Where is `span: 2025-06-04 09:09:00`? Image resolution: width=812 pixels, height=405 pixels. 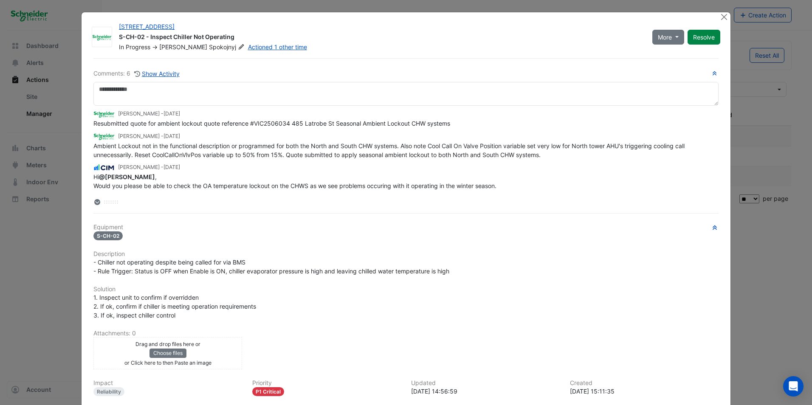 span: 2025-06-04 09:09:00 is located at coordinates (172, 136).